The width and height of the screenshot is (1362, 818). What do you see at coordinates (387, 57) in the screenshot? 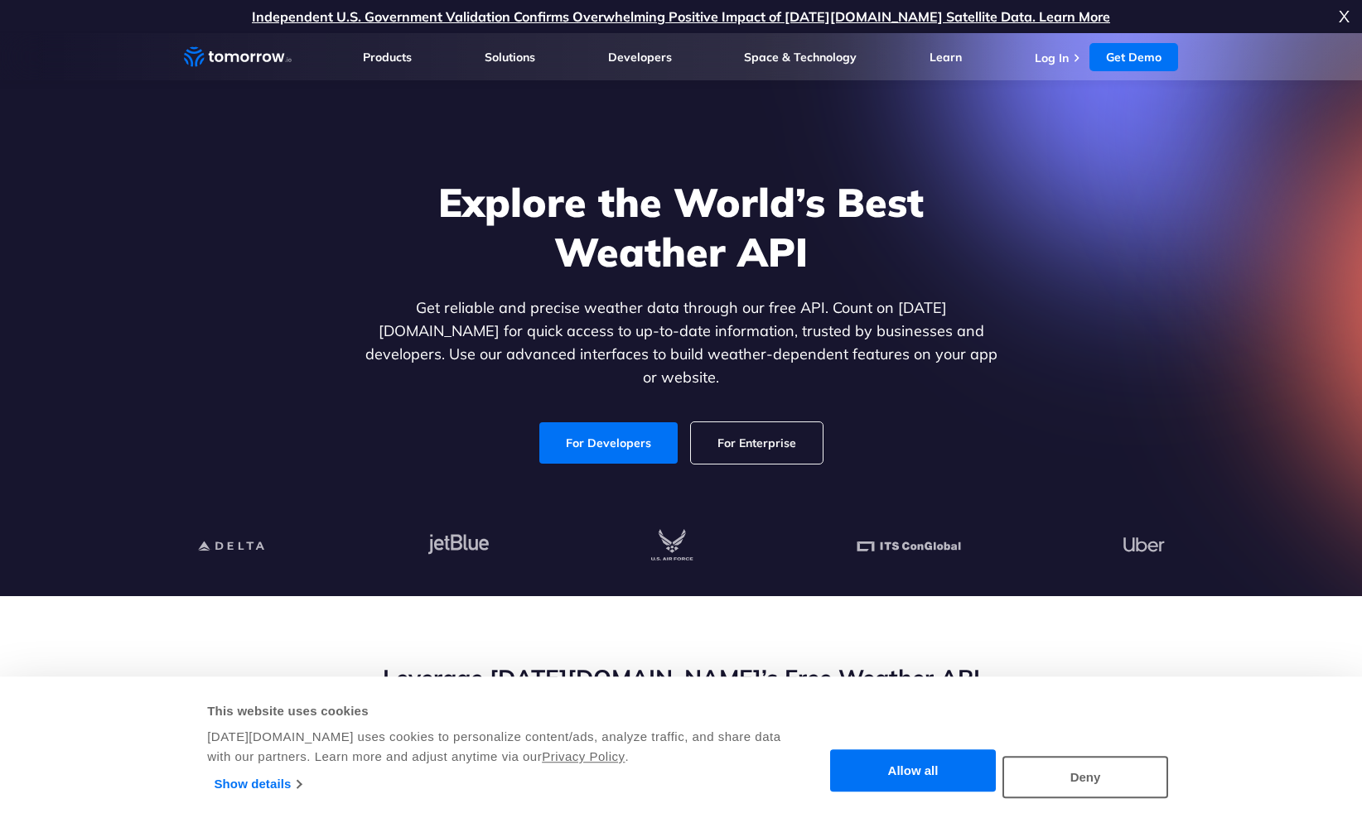
I see `a: Products` at bounding box center [387, 57].